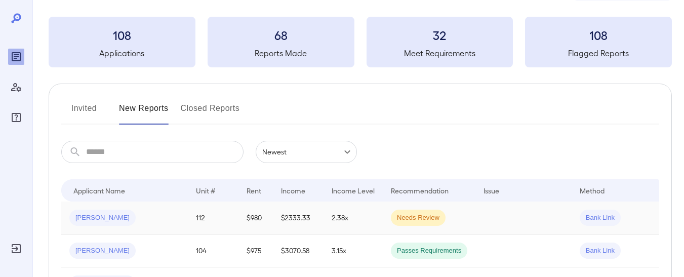  What do you see at coordinates (307, 152) in the screenshot?
I see `div: Newest` at bounding box center [307, 152].